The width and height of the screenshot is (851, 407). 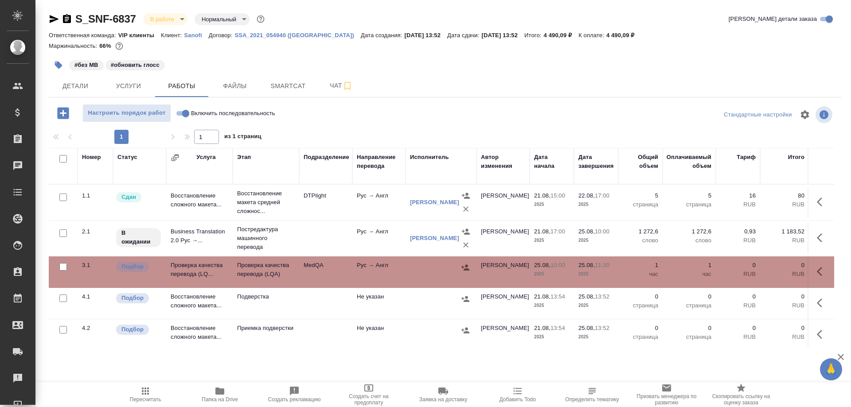 I want to click on span: Услуги, so click(x=129, y=86).